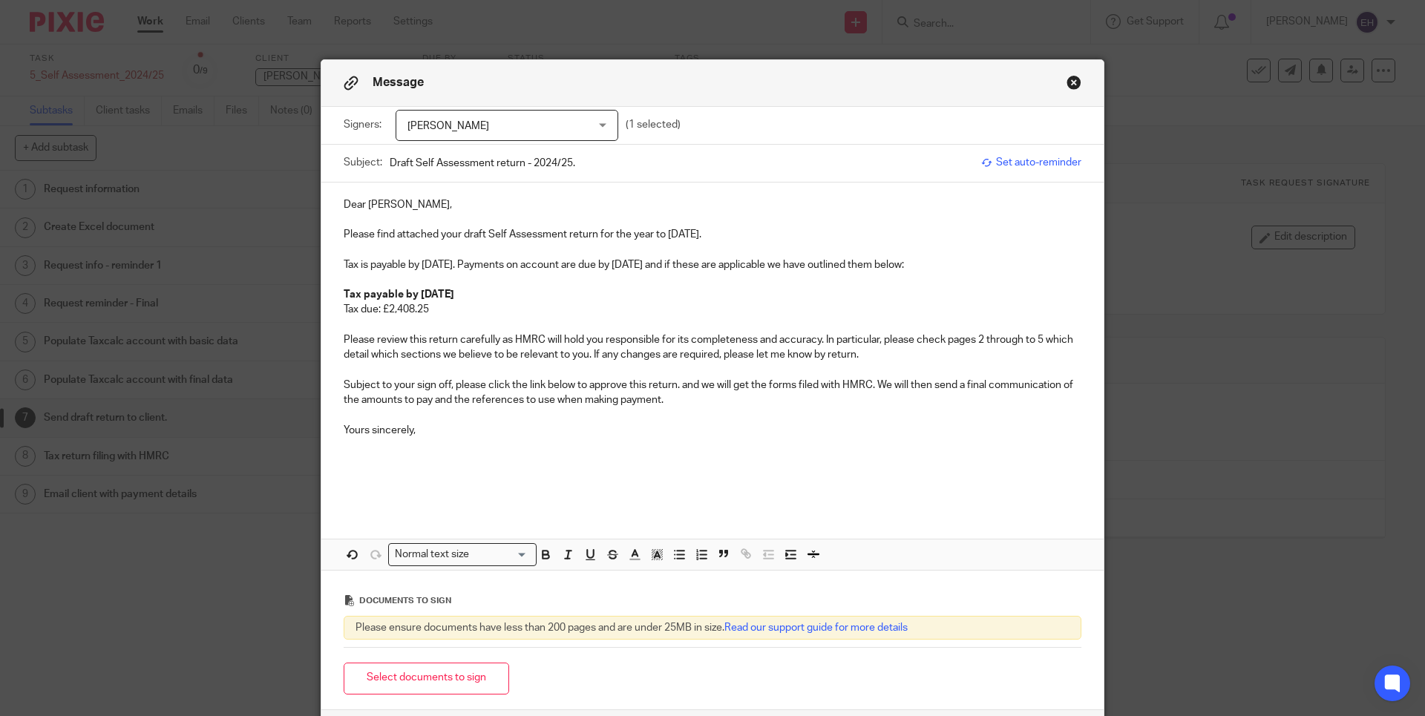 The height and width of the screenshot is (716, 1425). What do you see at coordinates (713, 393) in the screenshot?
I see `p: Subject to your sign off, please click the link below to approve this return. and we will get the...` at bounding box center [713, 393].